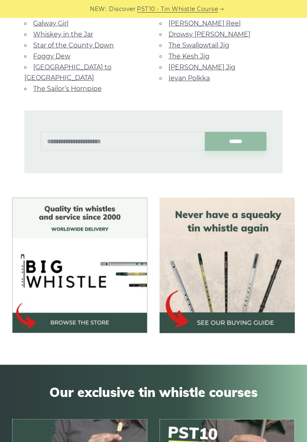  What do you see at coordinates (51, 23) in the screenshot?
I see `a: Galway Girl` at bounding box center [51, 23].